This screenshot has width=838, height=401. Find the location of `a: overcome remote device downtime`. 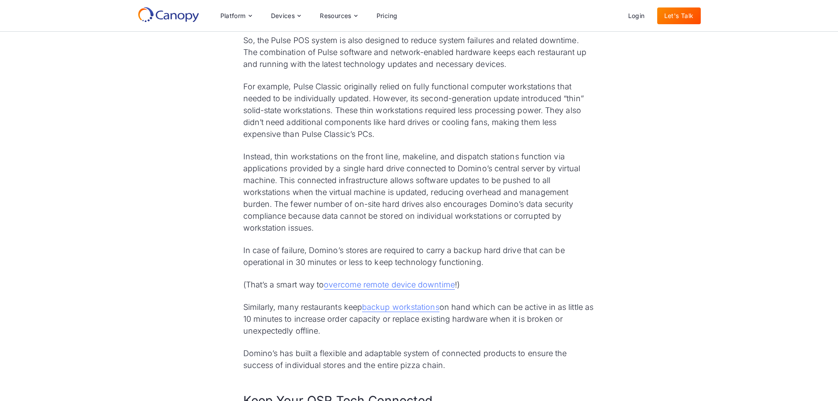

a: overcome remote device downtime is located at coordinates (389, 285).